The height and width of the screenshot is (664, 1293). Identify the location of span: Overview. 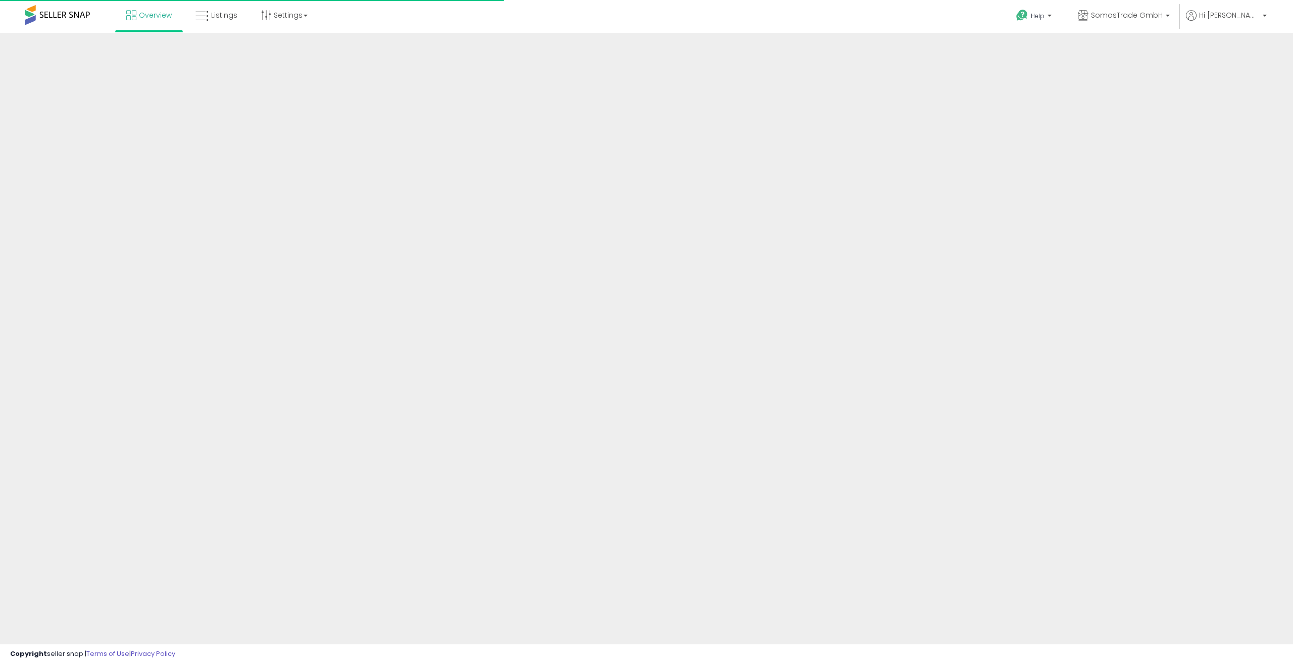
(155, 15).